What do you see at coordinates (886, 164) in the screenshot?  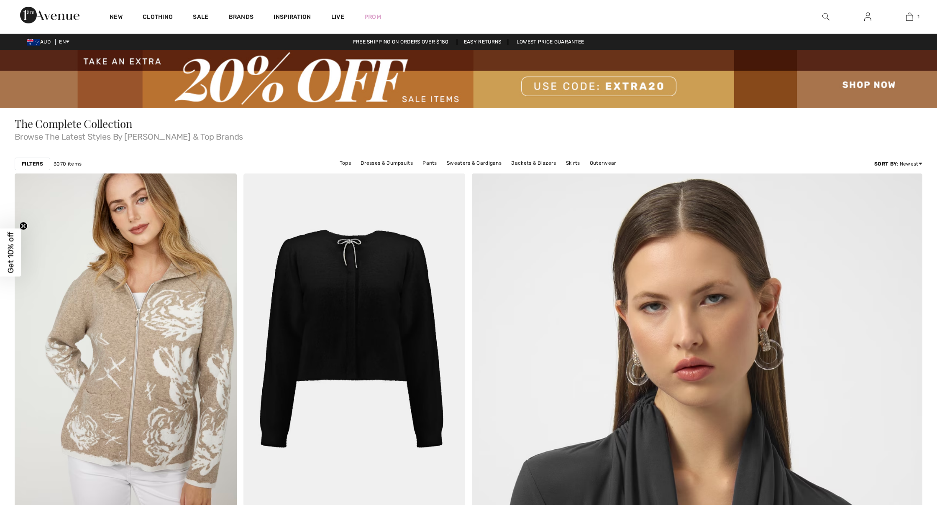 I see `strong: Sort By` at bounding box center [886, 164].